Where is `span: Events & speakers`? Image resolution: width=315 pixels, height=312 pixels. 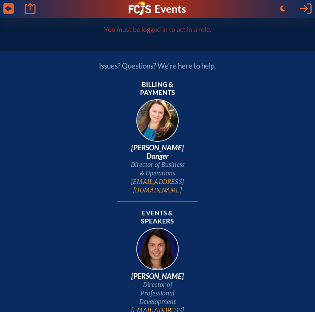
span: Events & speakers is located at coordinates (158, 217).